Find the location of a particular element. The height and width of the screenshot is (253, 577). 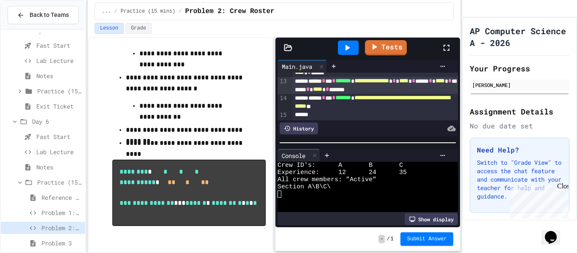

div: History is located at coordinates (299, 128).